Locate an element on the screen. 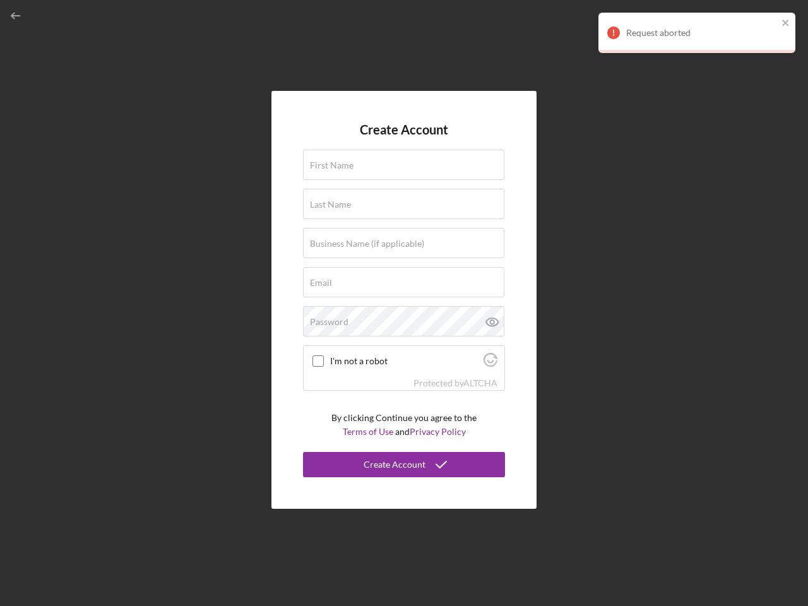 The image size is (808, 606). a: Terms of Use is located at coordinates (368, 431).